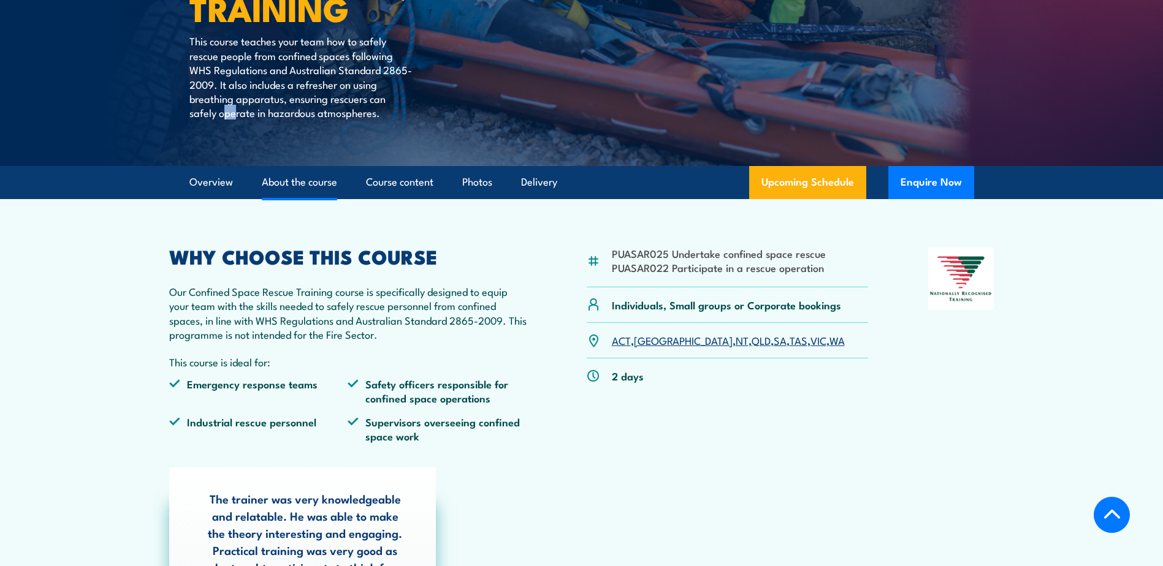  Describe the element at coordinates (348, 362) in the screenshot. I see `p: This course is ideal for:` at that location.